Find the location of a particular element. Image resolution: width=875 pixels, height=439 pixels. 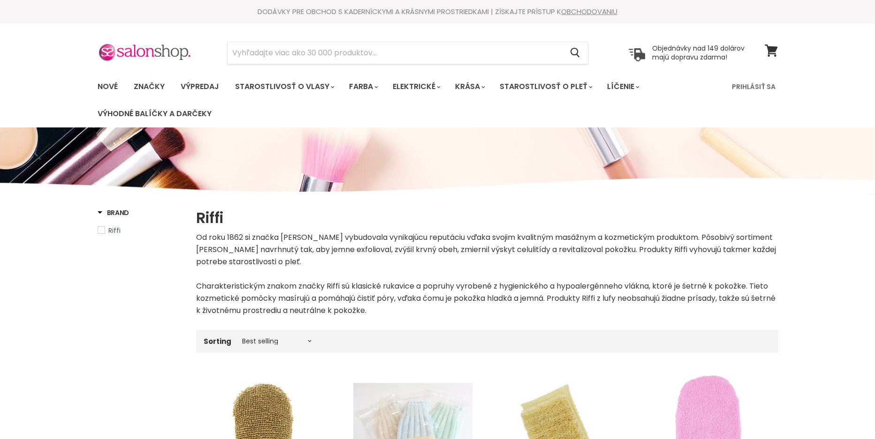

a: Výpredaj is located at coordinates (200, 87).